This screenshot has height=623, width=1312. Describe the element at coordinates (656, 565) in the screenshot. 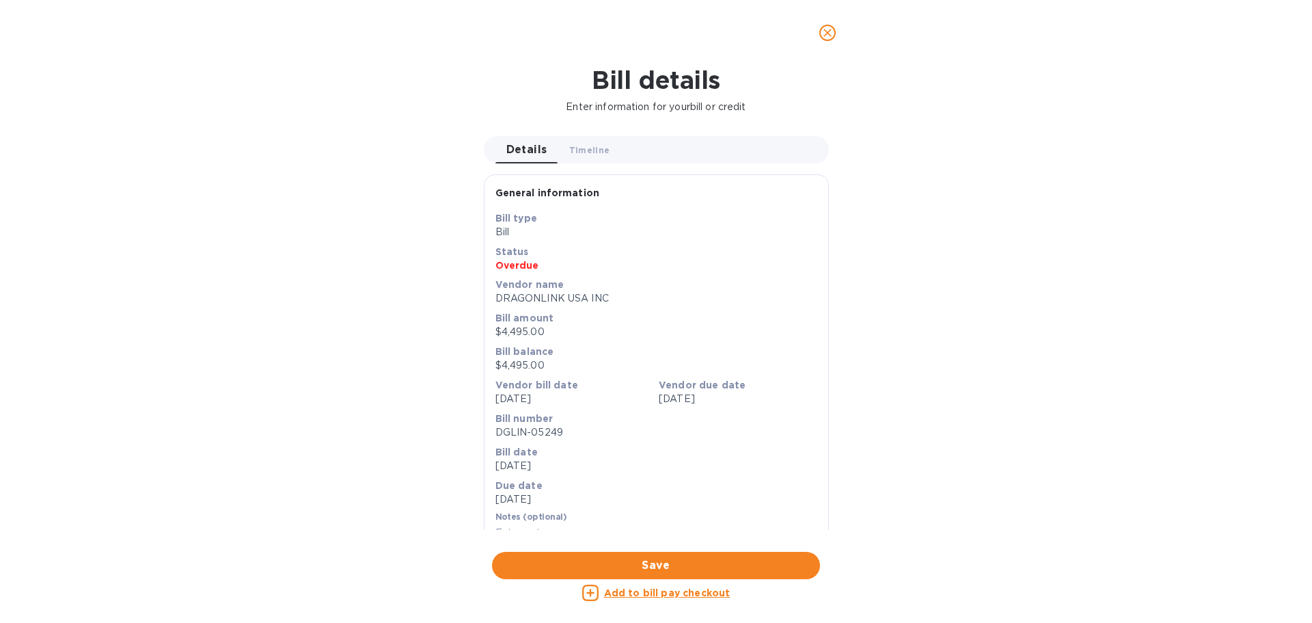

I see `button: Save` at that location.